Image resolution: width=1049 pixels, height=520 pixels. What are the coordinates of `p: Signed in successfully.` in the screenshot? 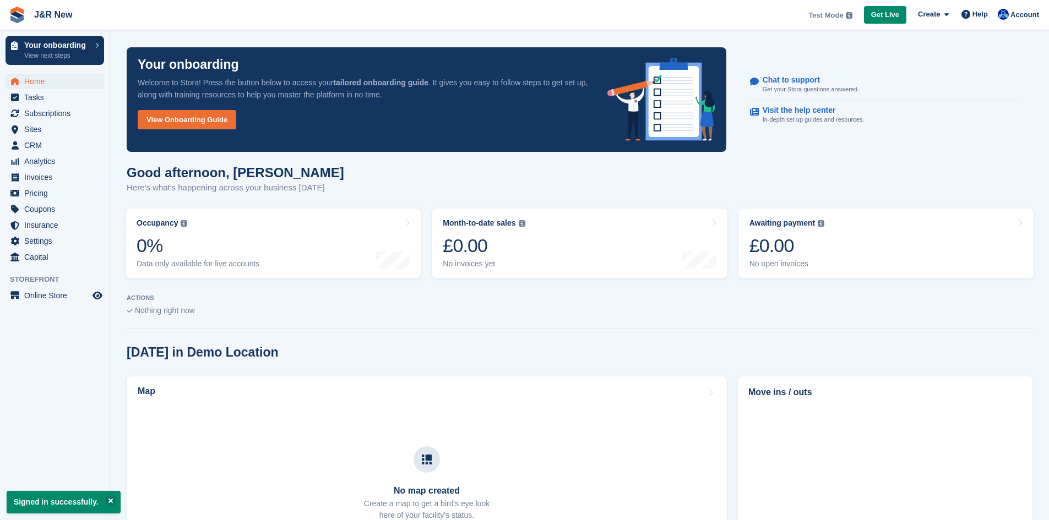 It's located at (63, 502).